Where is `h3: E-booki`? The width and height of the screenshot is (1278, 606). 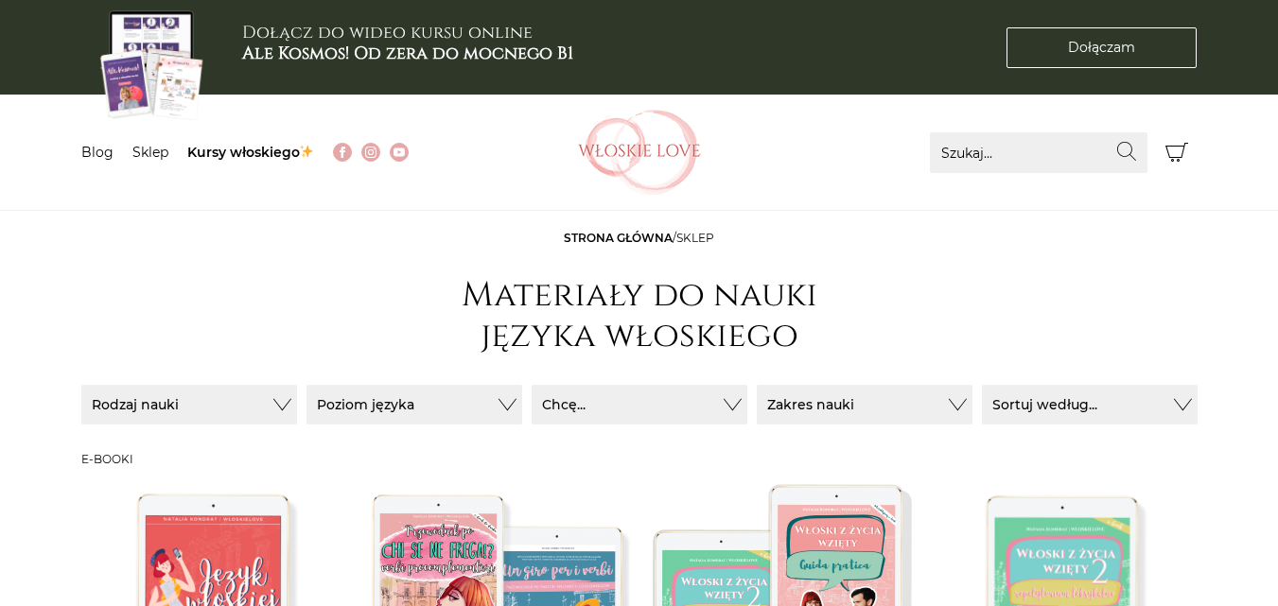
h3: E-booki is located at coordinates (639, 460).